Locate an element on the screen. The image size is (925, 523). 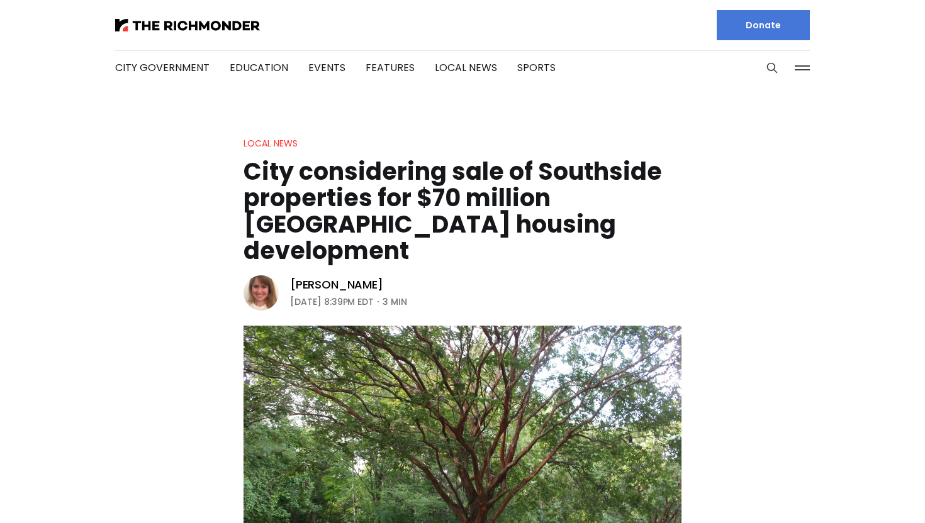
span: 3 min is located at coordinates (395, 302).